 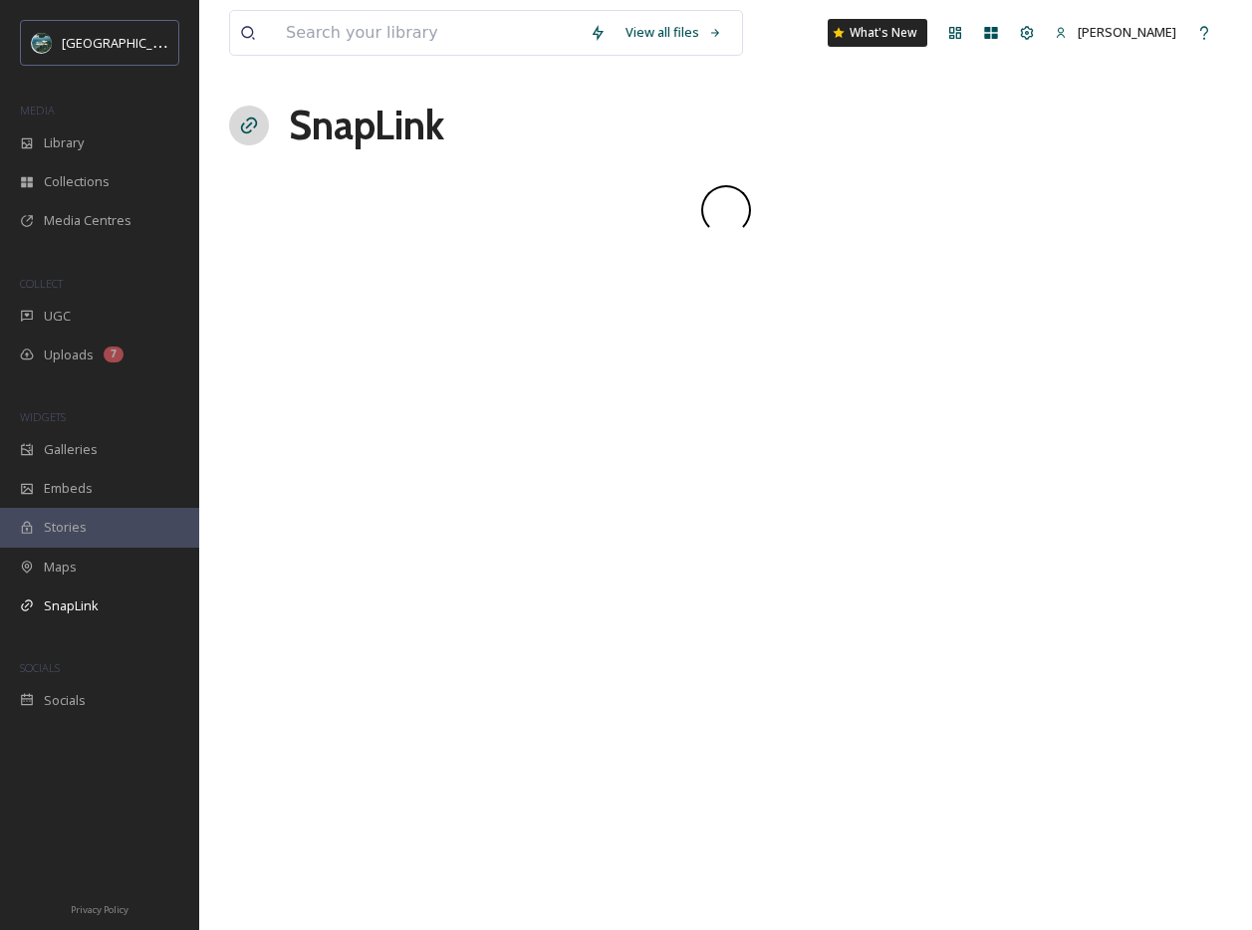 What do you see at coordinates (100, 909) in the screenshot?
I see `span: Privacy Policy` at bounding box center [100, 909].